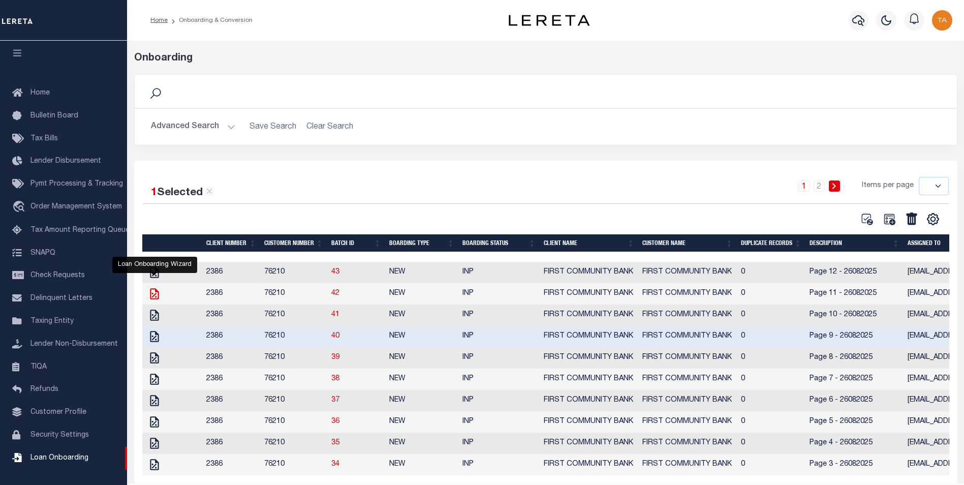  I want to click on th: Customer Number: activate to sort column ascending, so click(294, 243).